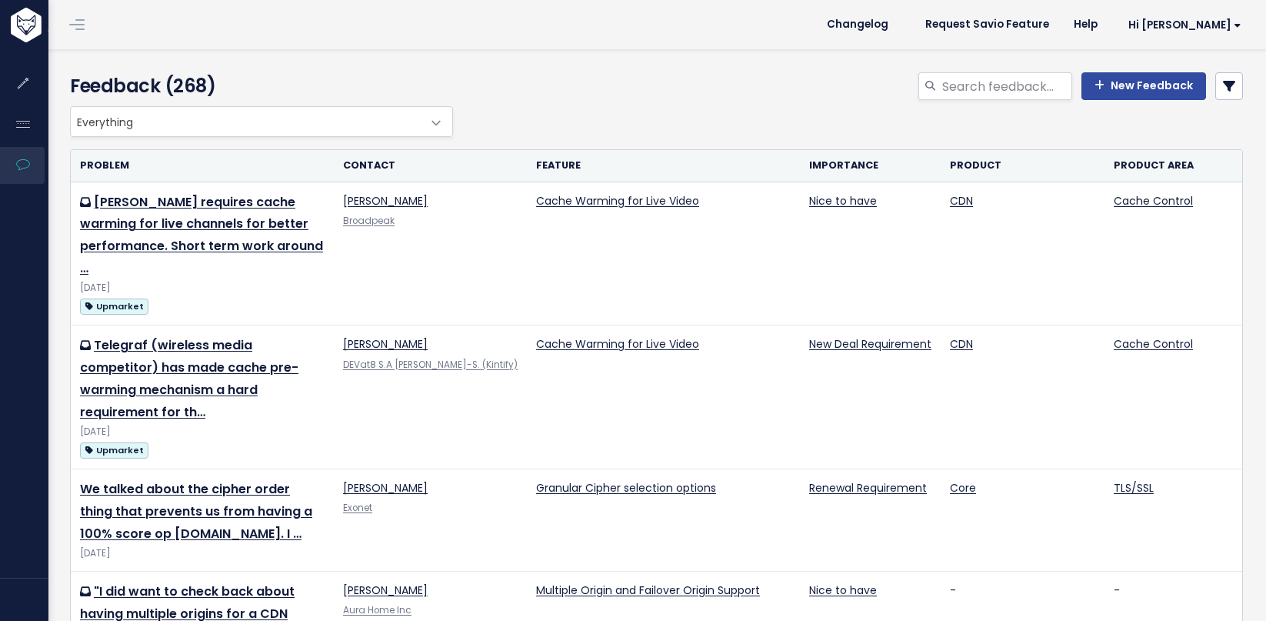 Image resolution: width=1266 pixels, height=621 pixels. Describe the element at coordinates (868, 488) in the screenshot. I see `a: Renewal Requirement` at that location.